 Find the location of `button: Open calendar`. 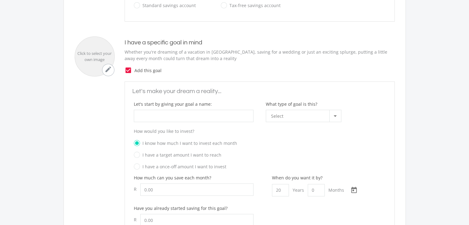

button: Open calendar is located at coordinates (354, 190).